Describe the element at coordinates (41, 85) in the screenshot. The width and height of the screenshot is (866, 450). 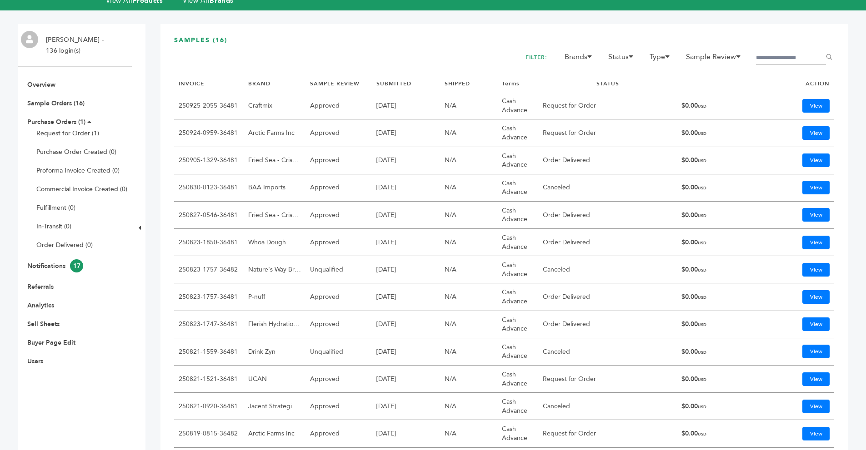
I see `a: Overview` at that location.